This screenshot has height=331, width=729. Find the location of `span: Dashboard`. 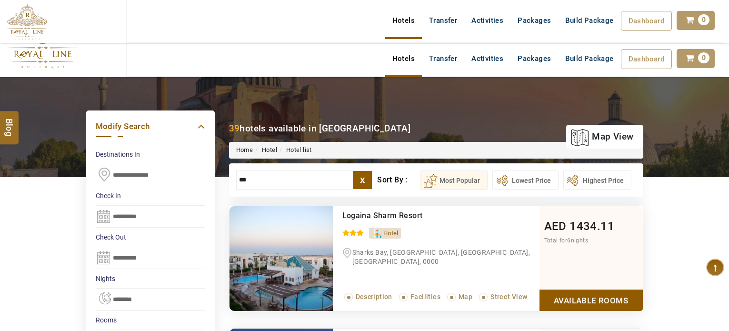

span: Dashboard is located at coordinates (647, 21).